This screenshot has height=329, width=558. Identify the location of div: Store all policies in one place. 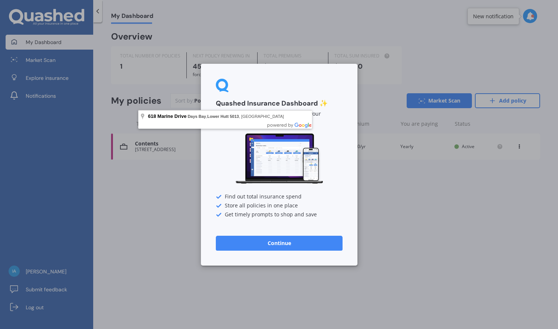
(279, 205).